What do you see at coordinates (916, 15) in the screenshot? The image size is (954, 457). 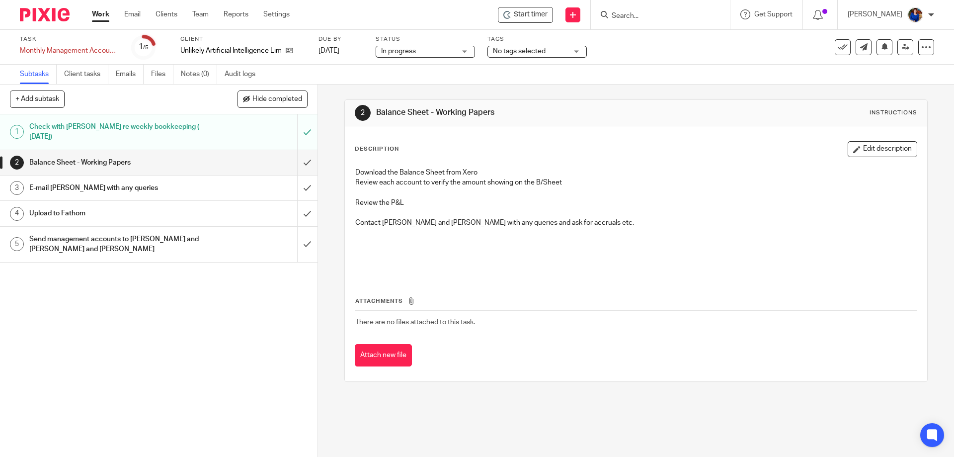 I see `img: Nicole.jpeg` at bounding box center [916, 15].